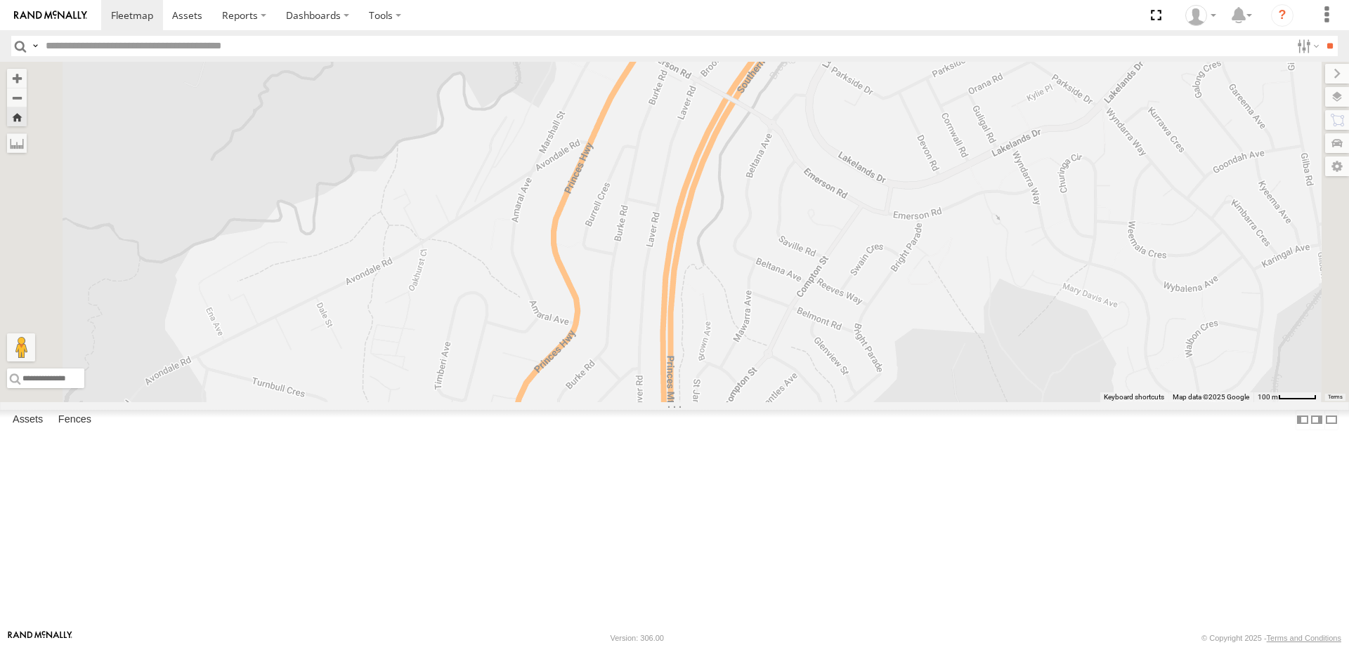 The width and height of the screenshot is (1349, 645). I want to click on label: Search Filter Options, so click(1306, 46).